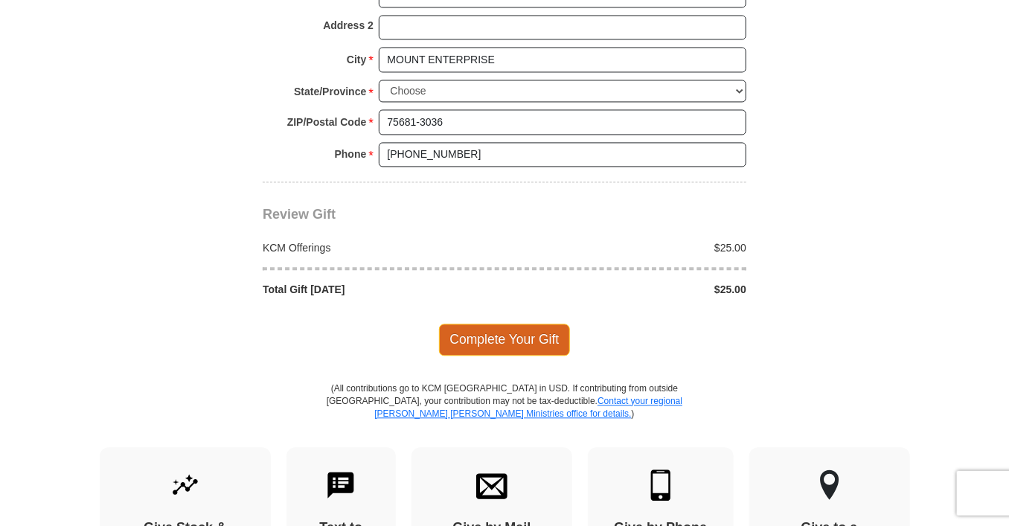 The width and height of the screenshot is (1009, 526). I want to click on strong: Phone, so click(351, 154).